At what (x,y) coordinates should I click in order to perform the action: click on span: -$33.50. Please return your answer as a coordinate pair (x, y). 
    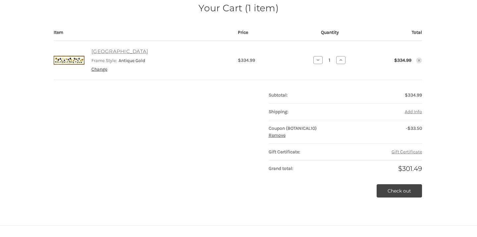
    Looking at the image, I should click on (414, 128).